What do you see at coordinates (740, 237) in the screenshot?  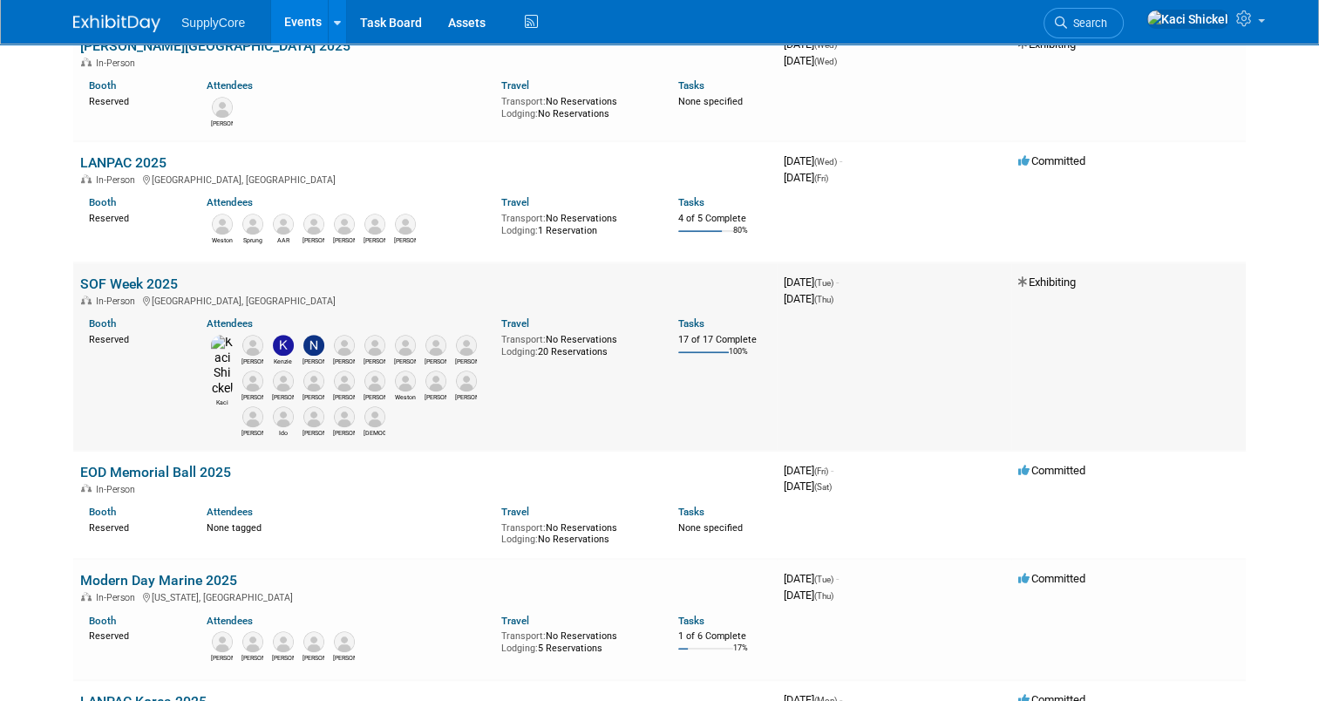 I see `td: 80%` at bounding box center [740, 237].